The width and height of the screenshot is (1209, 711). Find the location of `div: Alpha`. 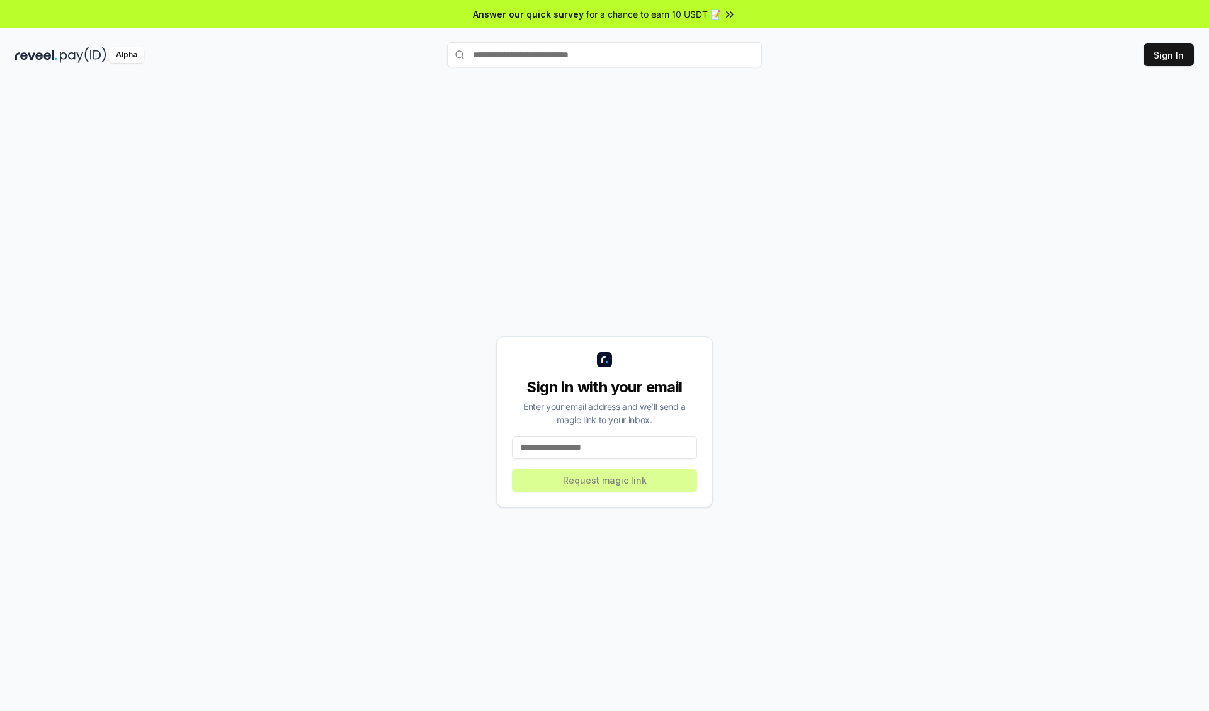

div: Alpha is located at coordinates (127, 55).